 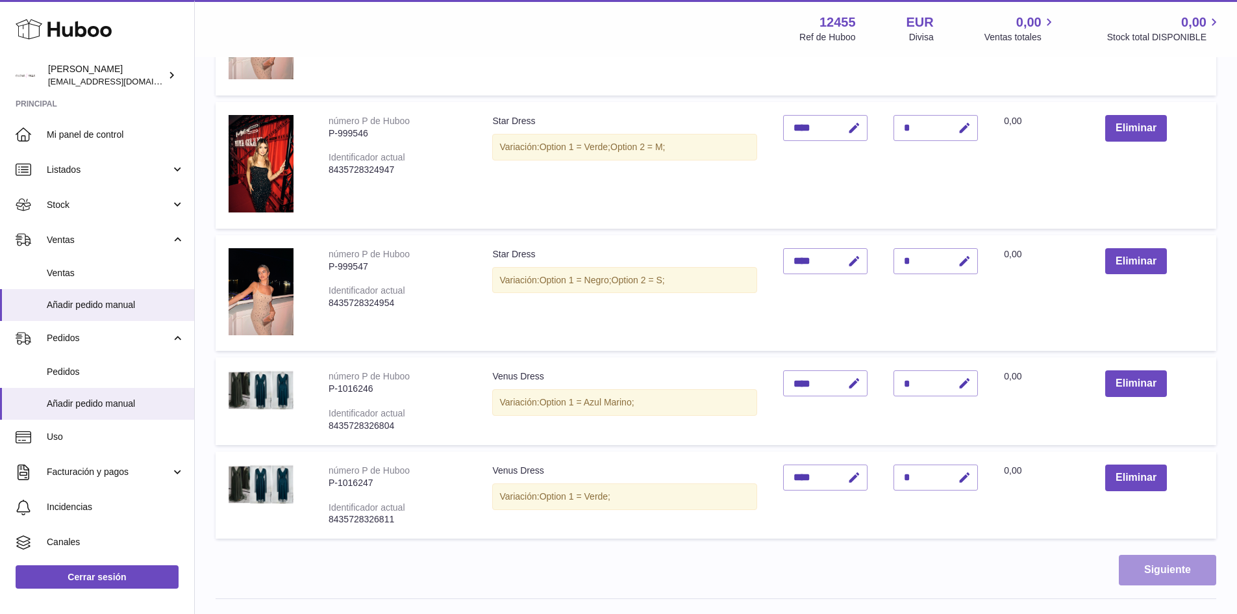 What do you see at coordinates (1165, 29) in the screenshot?
I see `a: 0,00 Stock total DISPONIBLE` at bounding box center [1165, 29].